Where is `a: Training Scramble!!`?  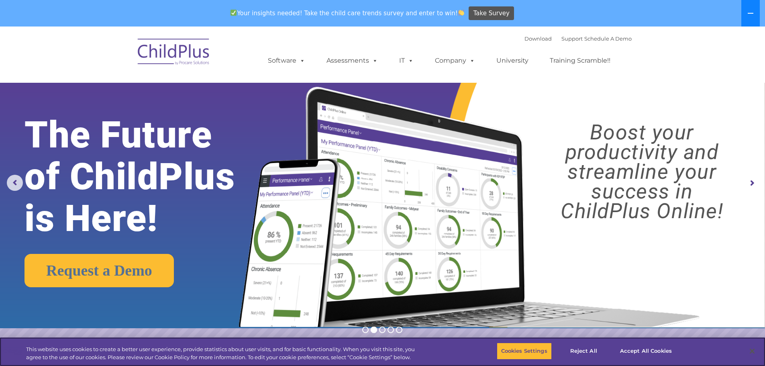 a: Training Scramble!! is located at coordinates (580, 61).